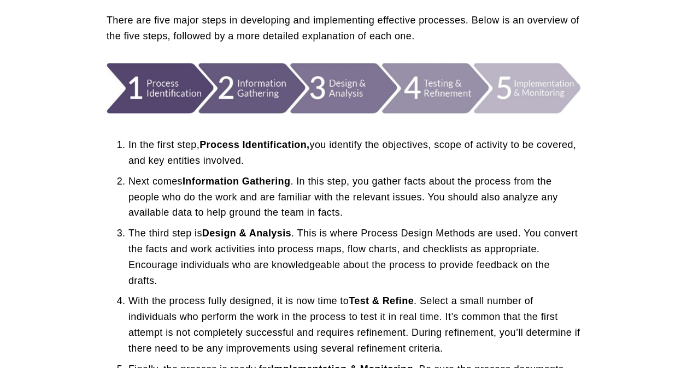  I want to click on strong: Design & Analysis, so click(246, 233).